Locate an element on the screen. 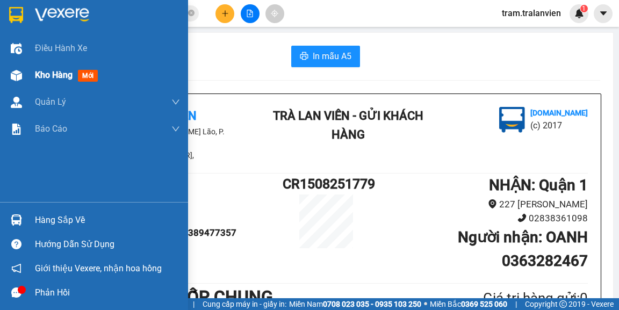 Image resolution: width=619 pixels, height=310 pixels. span: environment is located at coordinates (492, 204).